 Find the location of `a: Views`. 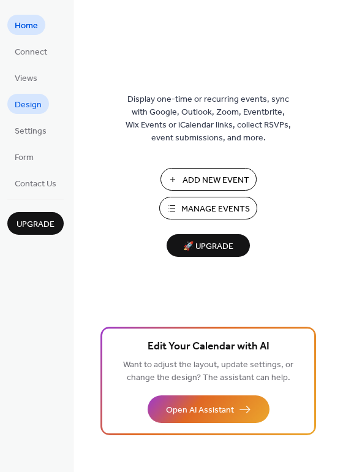

a: Views is located at coordinates (26, 77).